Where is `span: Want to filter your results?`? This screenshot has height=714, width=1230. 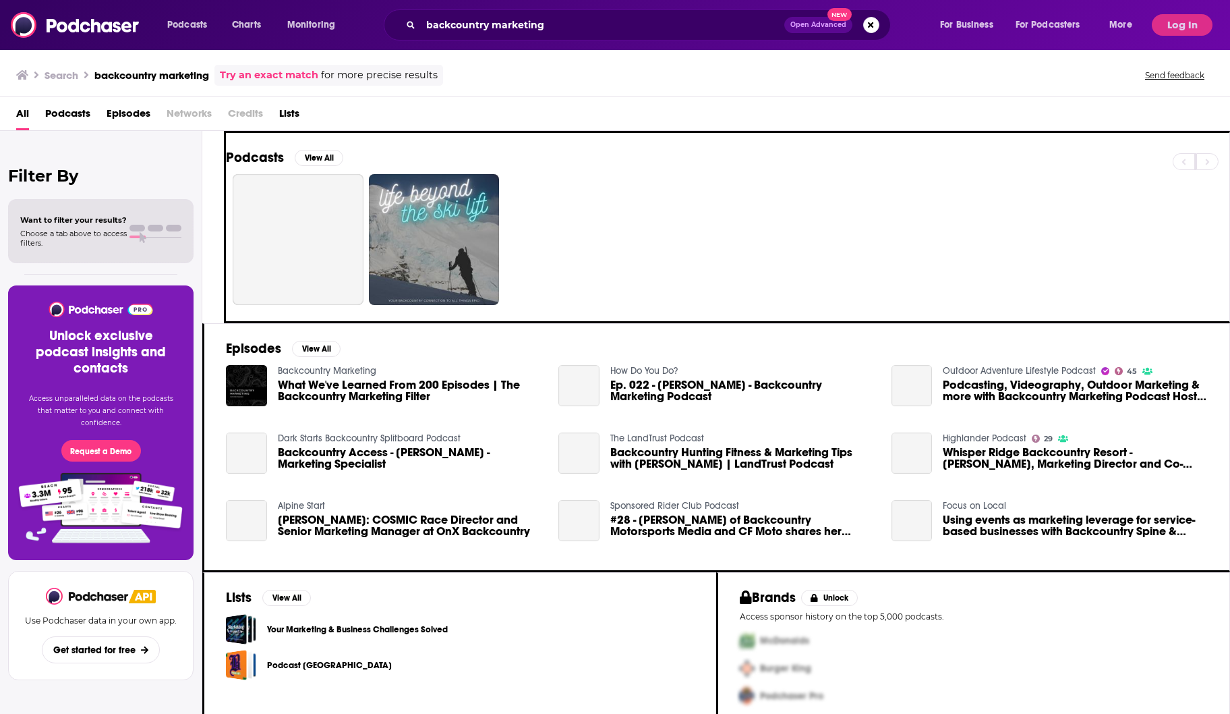
span: Want to filter your results? is located at coordinates (74, 220).